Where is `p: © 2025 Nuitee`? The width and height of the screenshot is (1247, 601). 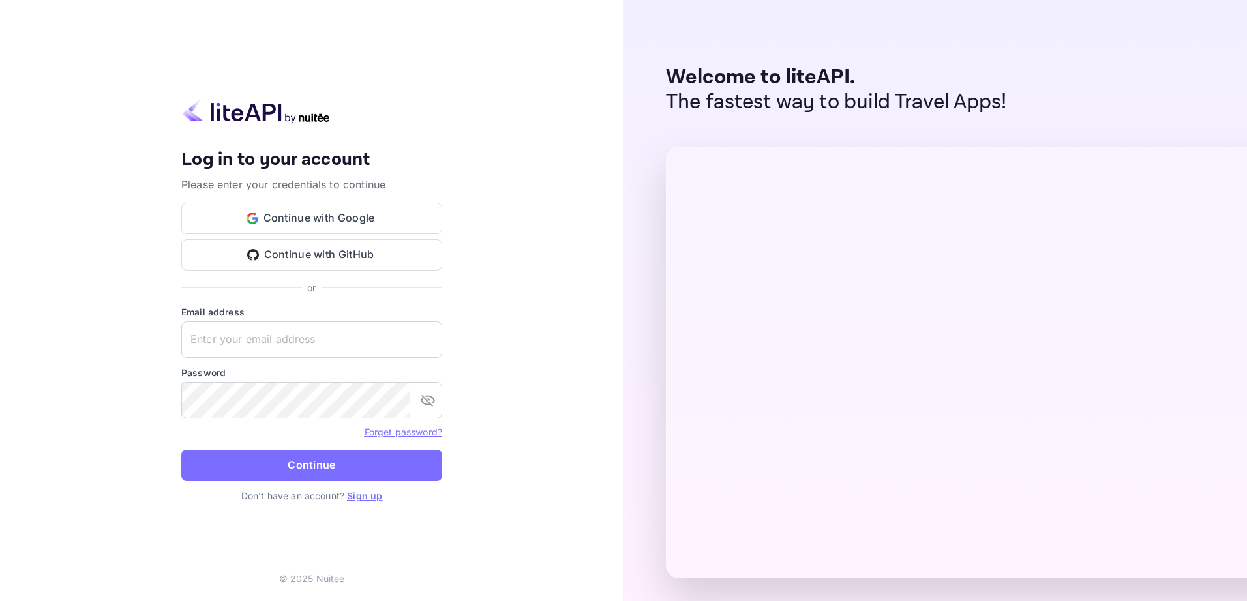
p: © 2025 Nuitee is located at coordinates (312, 578).